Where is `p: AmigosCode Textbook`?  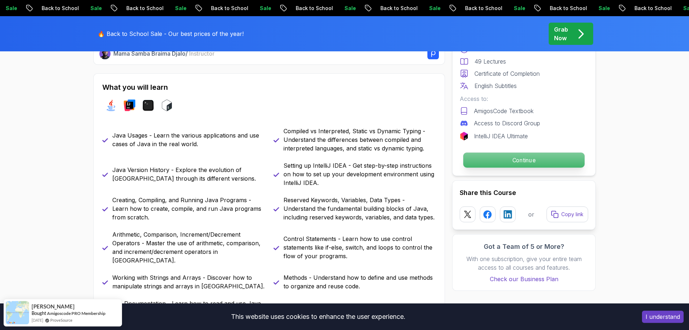 p: AmigosCode Textbook is located at coordinates (504, 111).